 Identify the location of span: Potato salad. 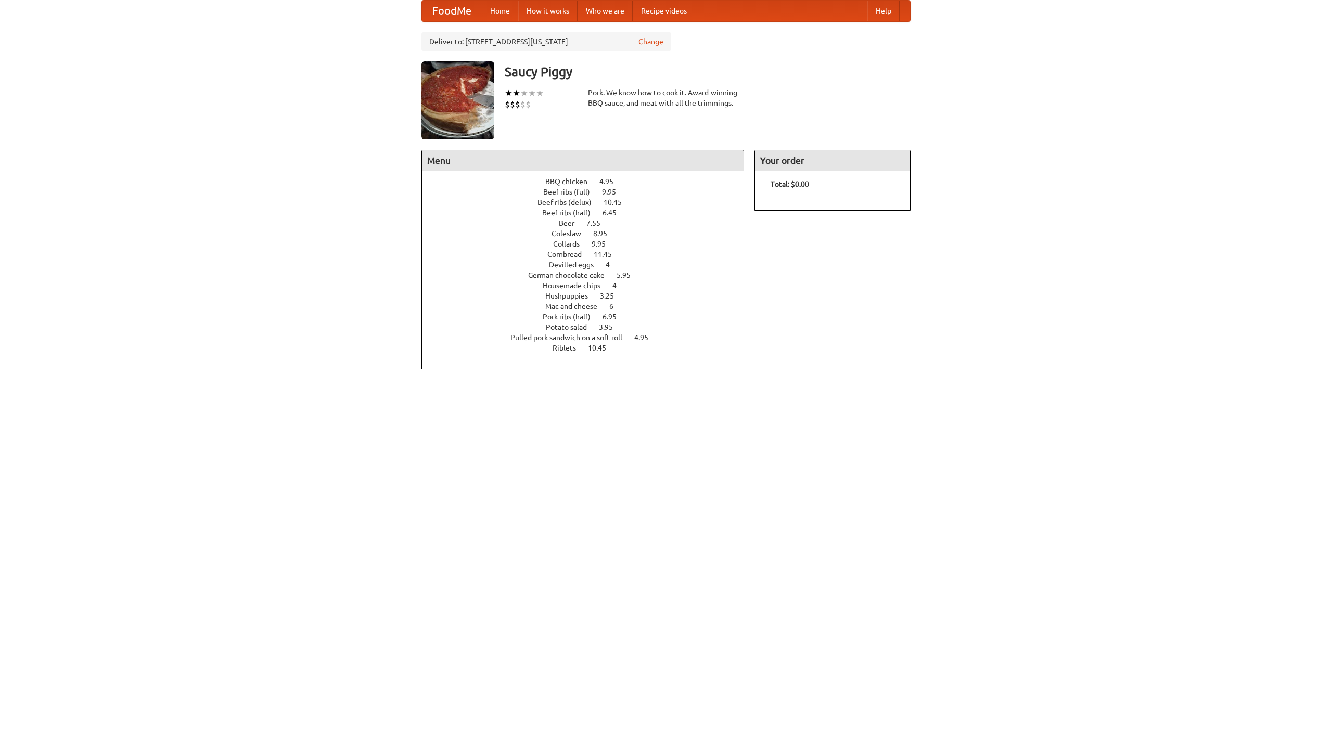
(571, 327).